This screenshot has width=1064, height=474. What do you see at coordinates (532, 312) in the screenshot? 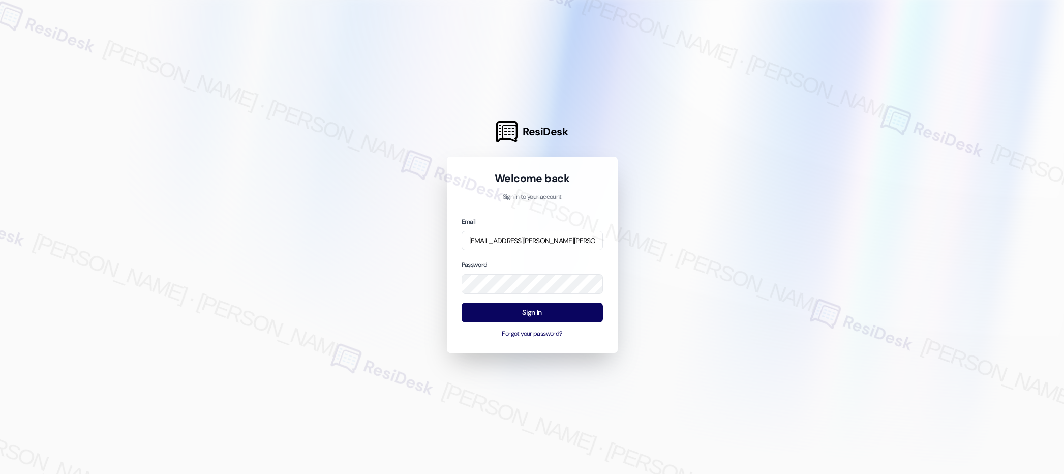
I see `button: Sign In` at bounding box center [532, 312].